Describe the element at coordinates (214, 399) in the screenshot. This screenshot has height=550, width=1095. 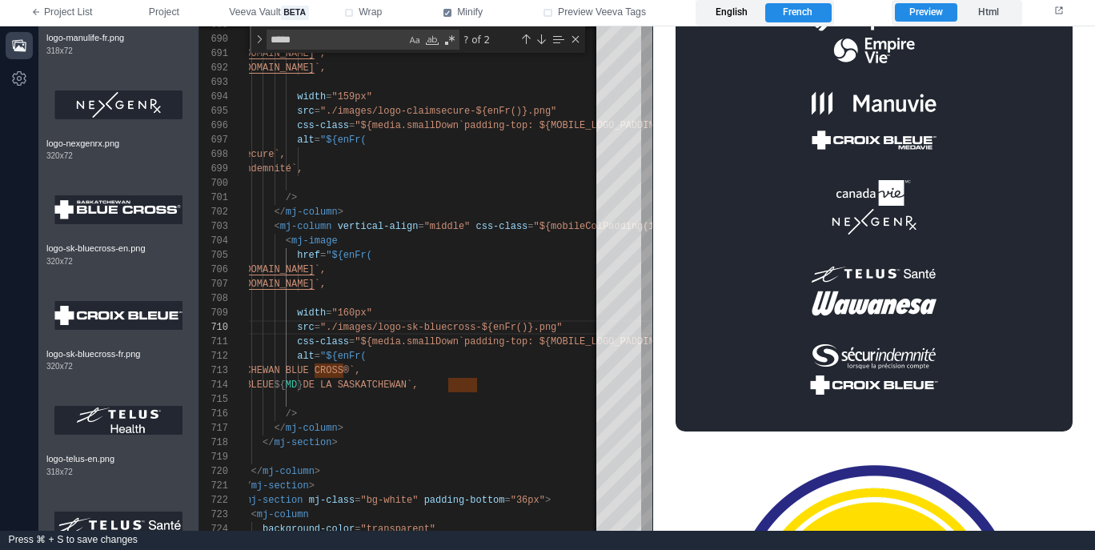
I see `div: 715` at that location.